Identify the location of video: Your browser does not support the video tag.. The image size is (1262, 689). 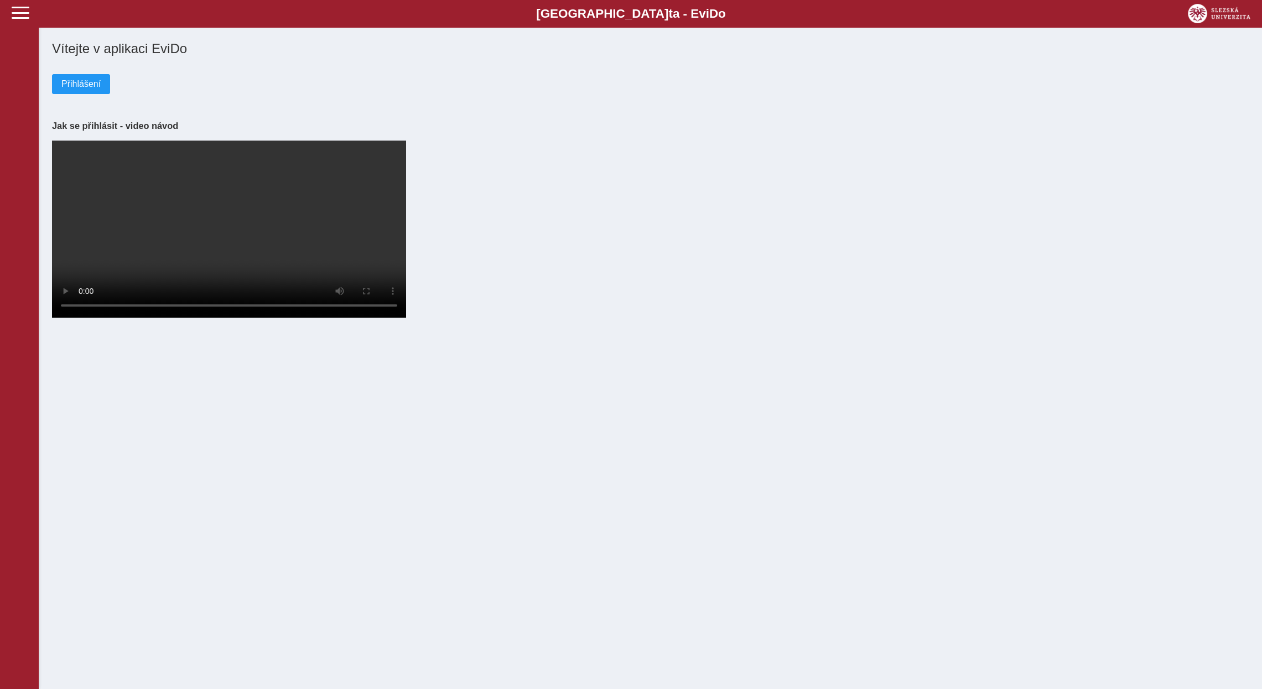
(229, 229).